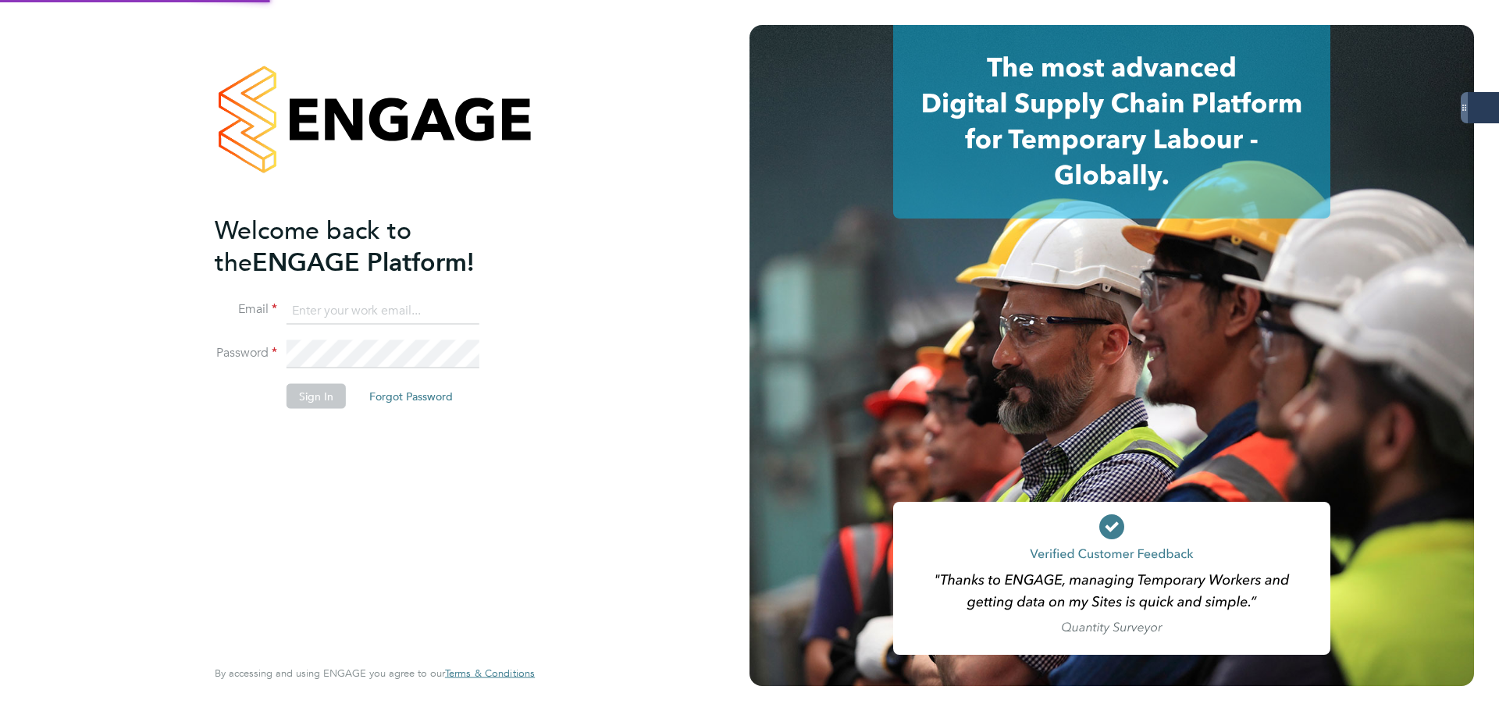 This screenshot has width=1499, height=711. I want to click on label: Password, so click(246, 353).